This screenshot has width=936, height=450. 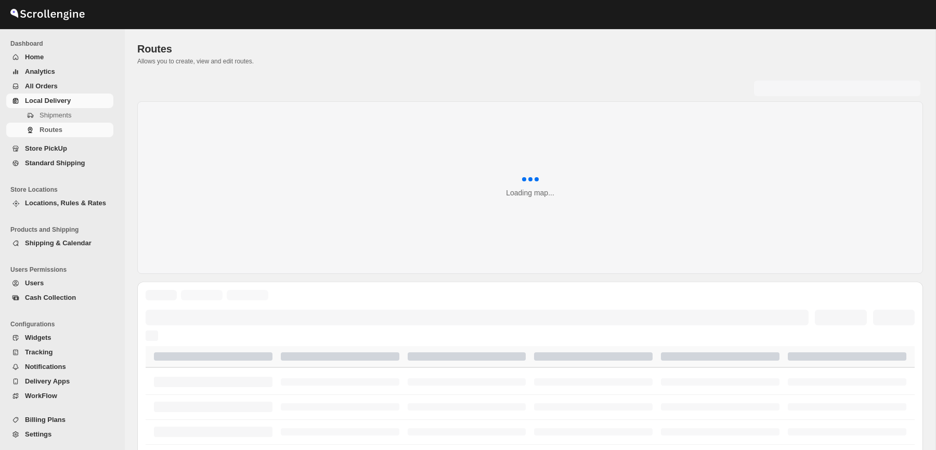 What do you see at coordinates (55, 115) in the screenshot?
I see `span: Shipments` at bounding box center [55, 115].